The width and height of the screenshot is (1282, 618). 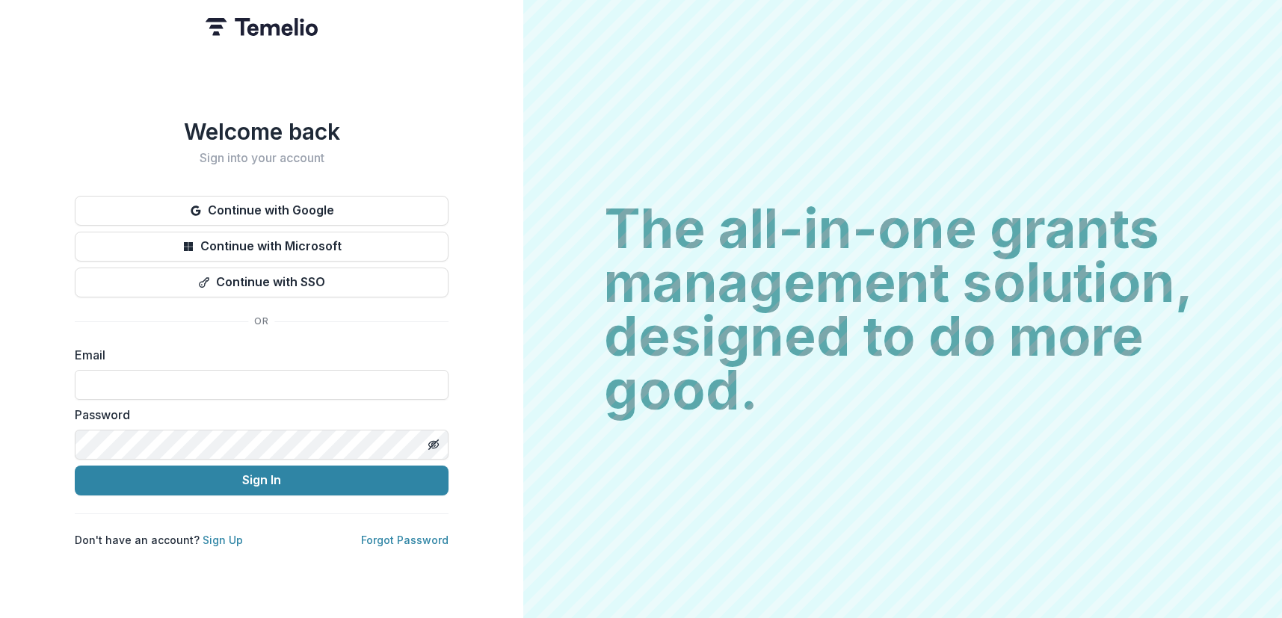 I want to click on a: Sign Up, so click(x=223, y=540).